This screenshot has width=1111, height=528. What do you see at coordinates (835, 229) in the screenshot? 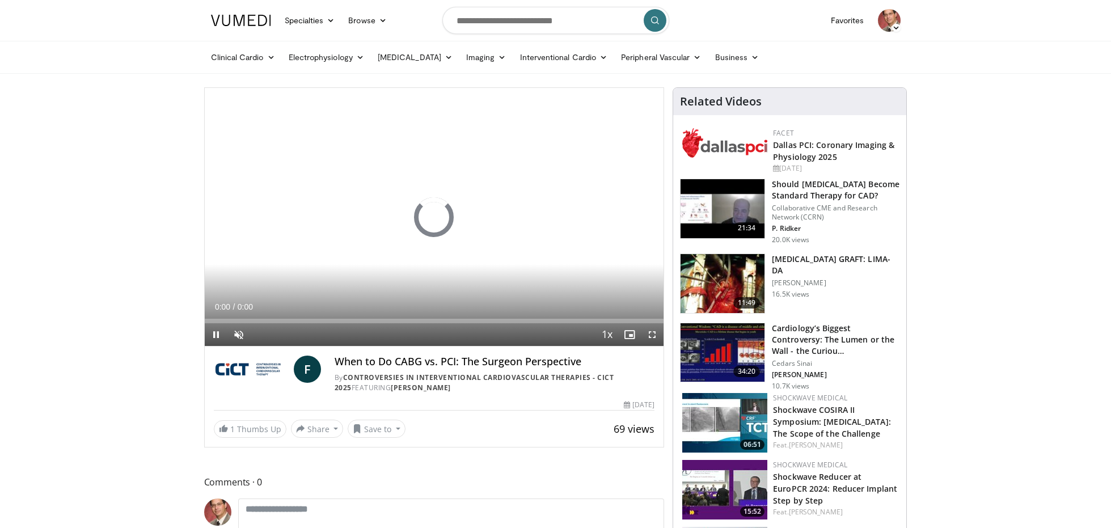
I see `p: P. Ridker` at bounding box center [835, 229].